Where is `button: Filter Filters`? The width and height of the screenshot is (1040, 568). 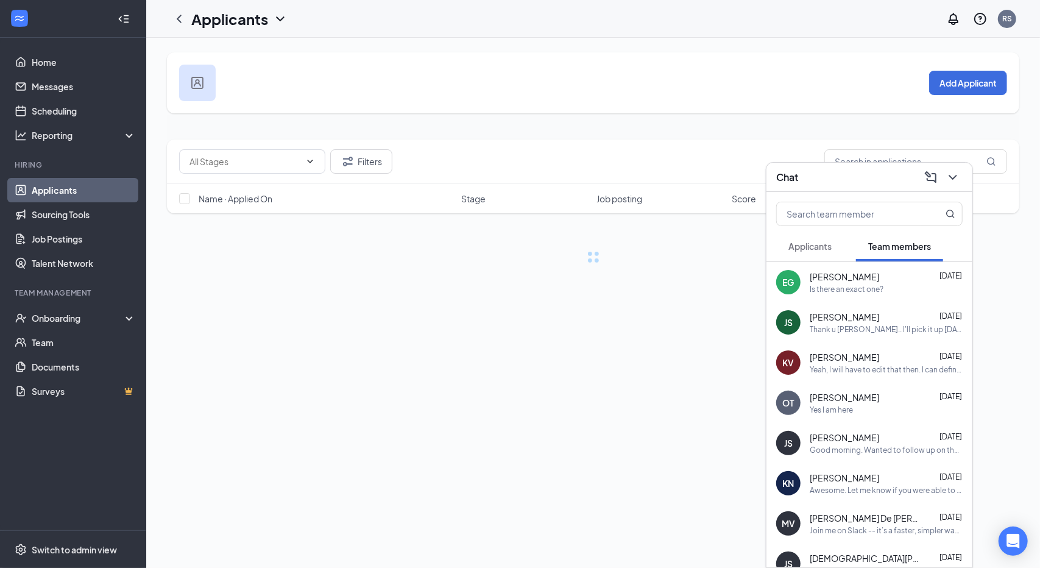 button: Filter Filters is located at coordinates (361, 161).